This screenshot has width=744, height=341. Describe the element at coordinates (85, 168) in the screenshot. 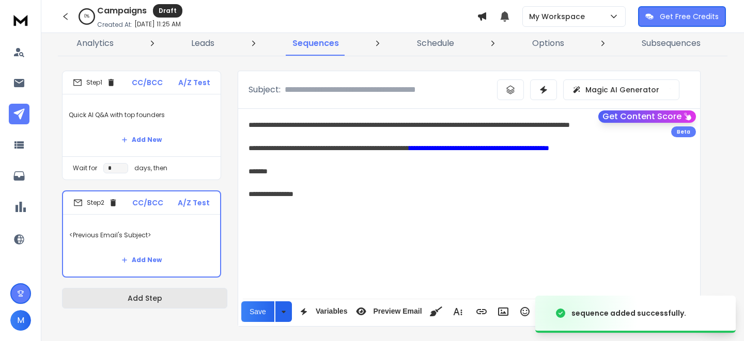

I see `p: Wait for` at that location.